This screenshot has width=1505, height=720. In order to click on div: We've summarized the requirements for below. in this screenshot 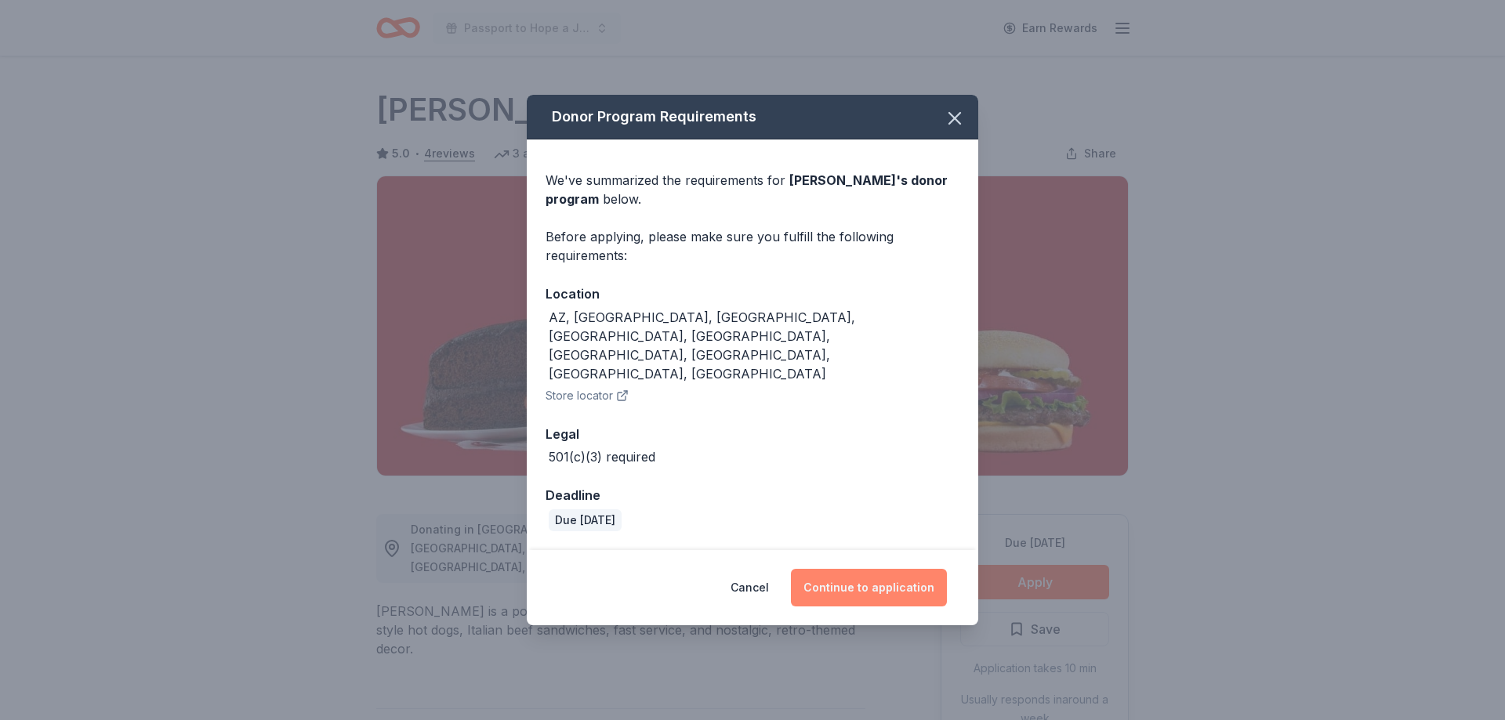, I will do `click(752, 190)`.